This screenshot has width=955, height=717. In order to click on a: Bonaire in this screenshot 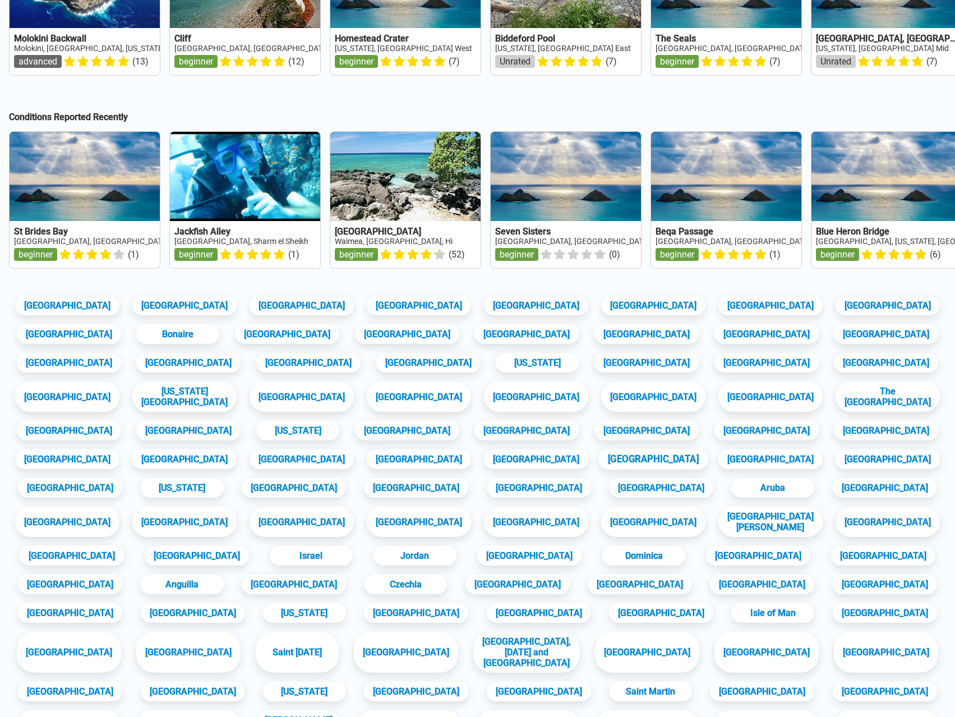, I will do `click(178, 334)`.